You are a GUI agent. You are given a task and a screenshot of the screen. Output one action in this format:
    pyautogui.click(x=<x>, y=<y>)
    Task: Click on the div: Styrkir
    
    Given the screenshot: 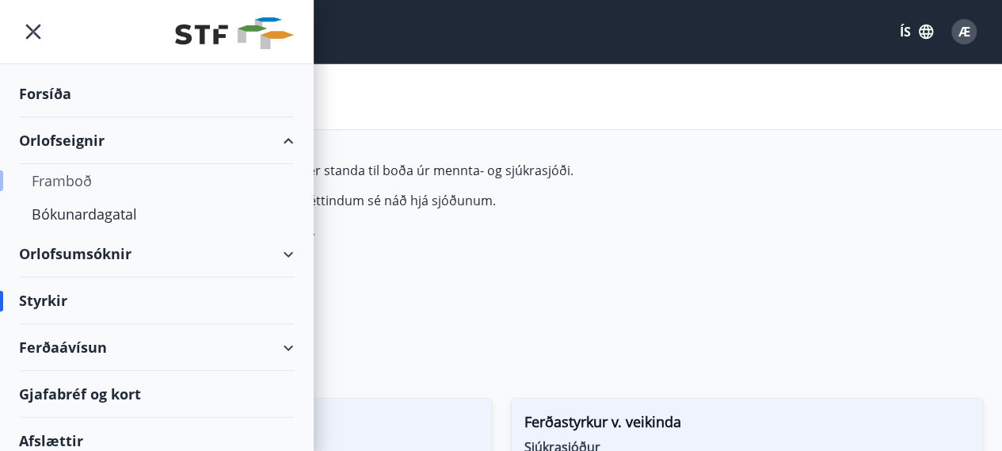 What is the action you would take?
    pyautogui.click(x=156, y=300)
    